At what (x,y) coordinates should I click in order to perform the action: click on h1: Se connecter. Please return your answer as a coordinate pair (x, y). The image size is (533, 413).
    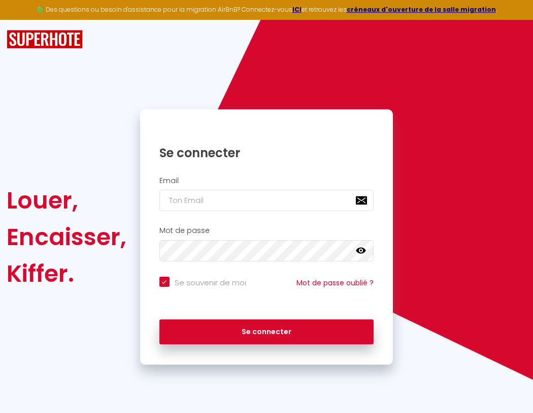
    Looking at the image, I should click on (267, 152).